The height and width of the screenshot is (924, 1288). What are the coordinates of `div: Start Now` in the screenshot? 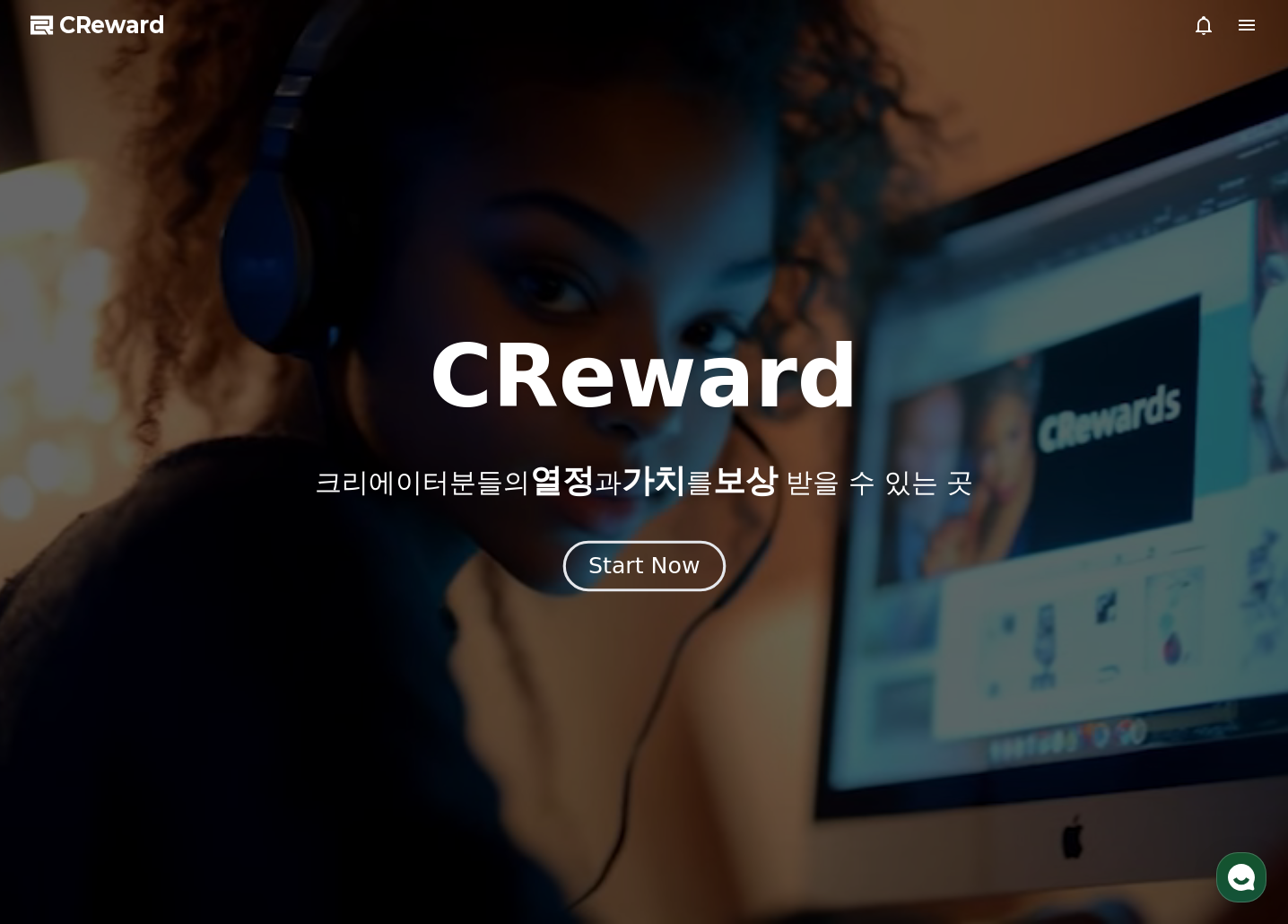 It's located at (644, 566).